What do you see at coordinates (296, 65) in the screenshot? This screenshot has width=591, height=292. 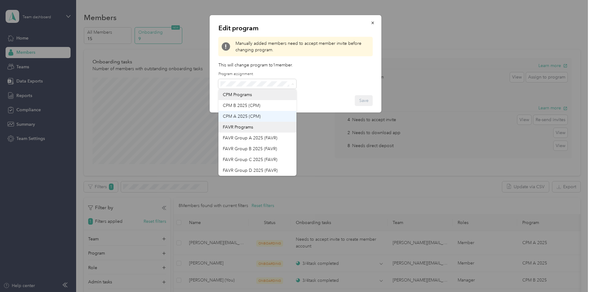 I see `p: This will change program to 1 member .` at bounding box center [296, 65].